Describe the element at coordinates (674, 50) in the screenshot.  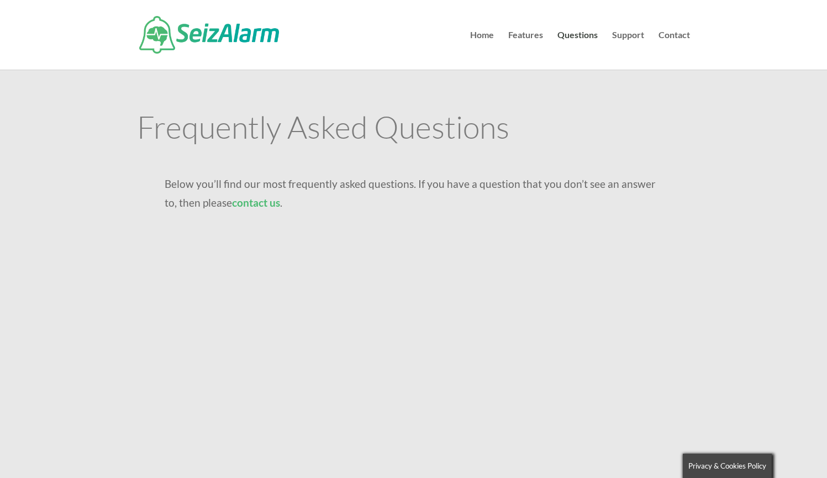
I see `a: Contact` at that location.